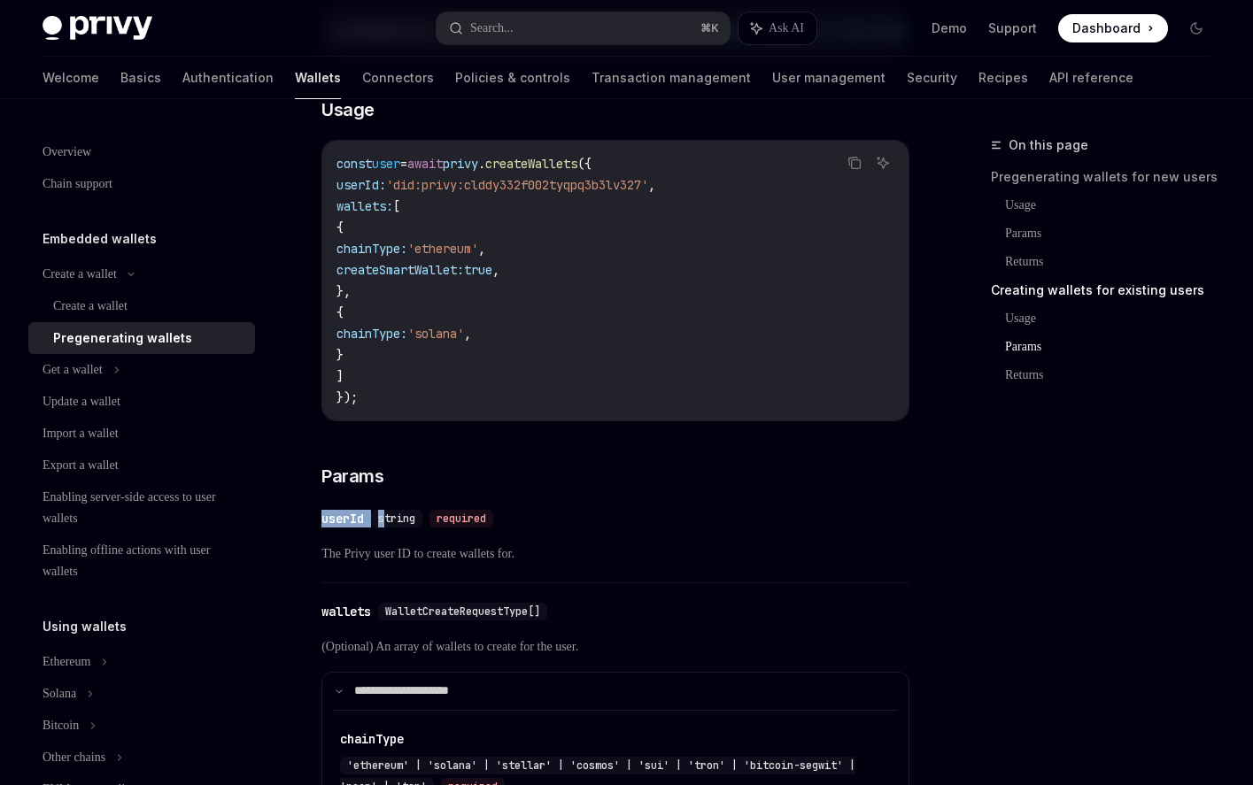  Describe the element at coordinates (932, 78) in the screenshot. I see `a: Security` at that location.